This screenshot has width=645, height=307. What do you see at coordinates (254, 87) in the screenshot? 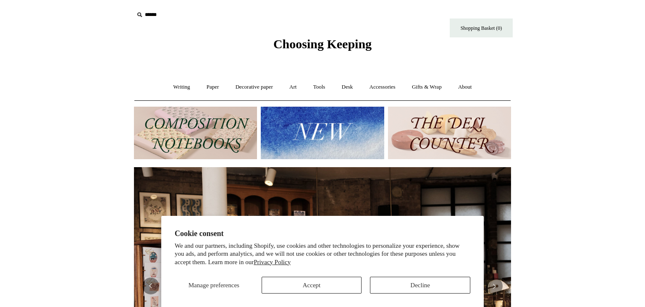
I see `a: Decorative paper` at bounding box center [254, 87].